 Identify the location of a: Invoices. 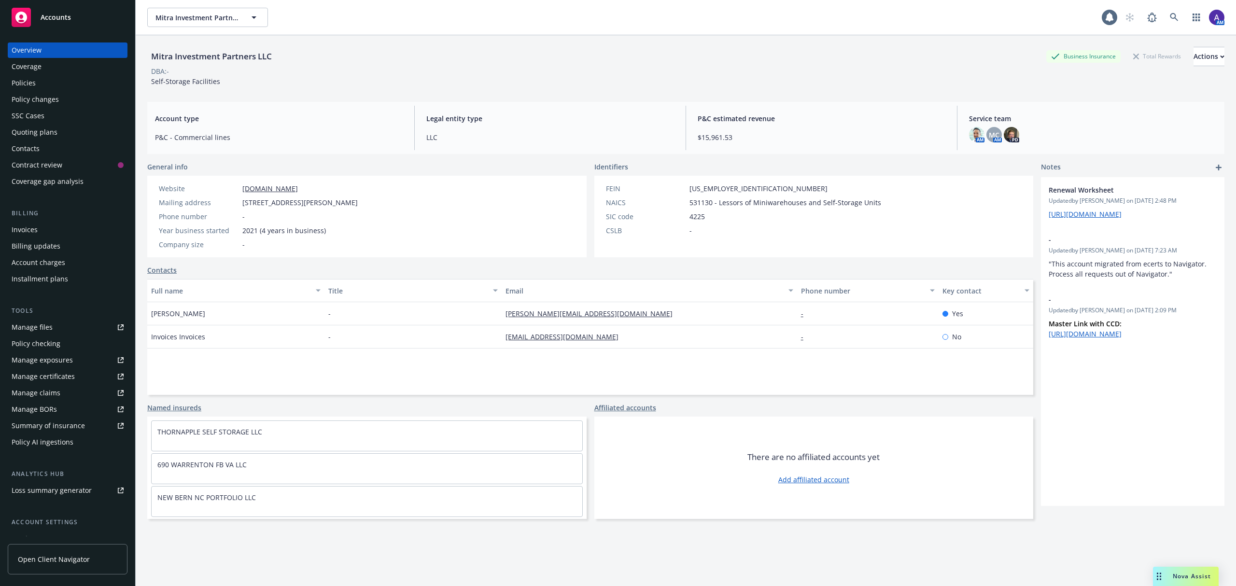
(68, 230).